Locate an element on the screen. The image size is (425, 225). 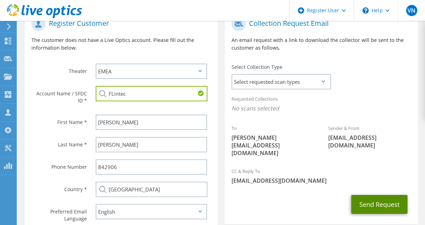
label: Last Name * is located at coordinates (59, 143).